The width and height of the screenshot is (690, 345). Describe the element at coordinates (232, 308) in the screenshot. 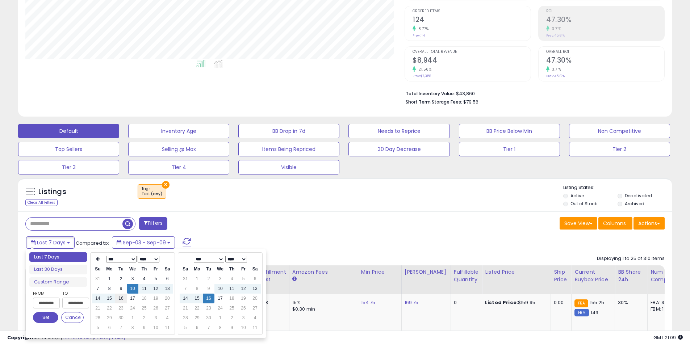

I see `td: 25` at that location.